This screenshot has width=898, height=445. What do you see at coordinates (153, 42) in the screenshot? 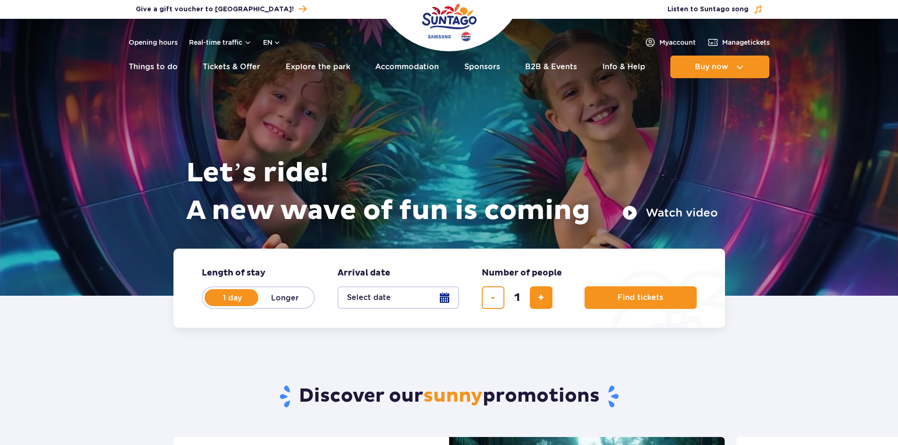
I see `a: Opening hours` at bounding box center [153, 42].